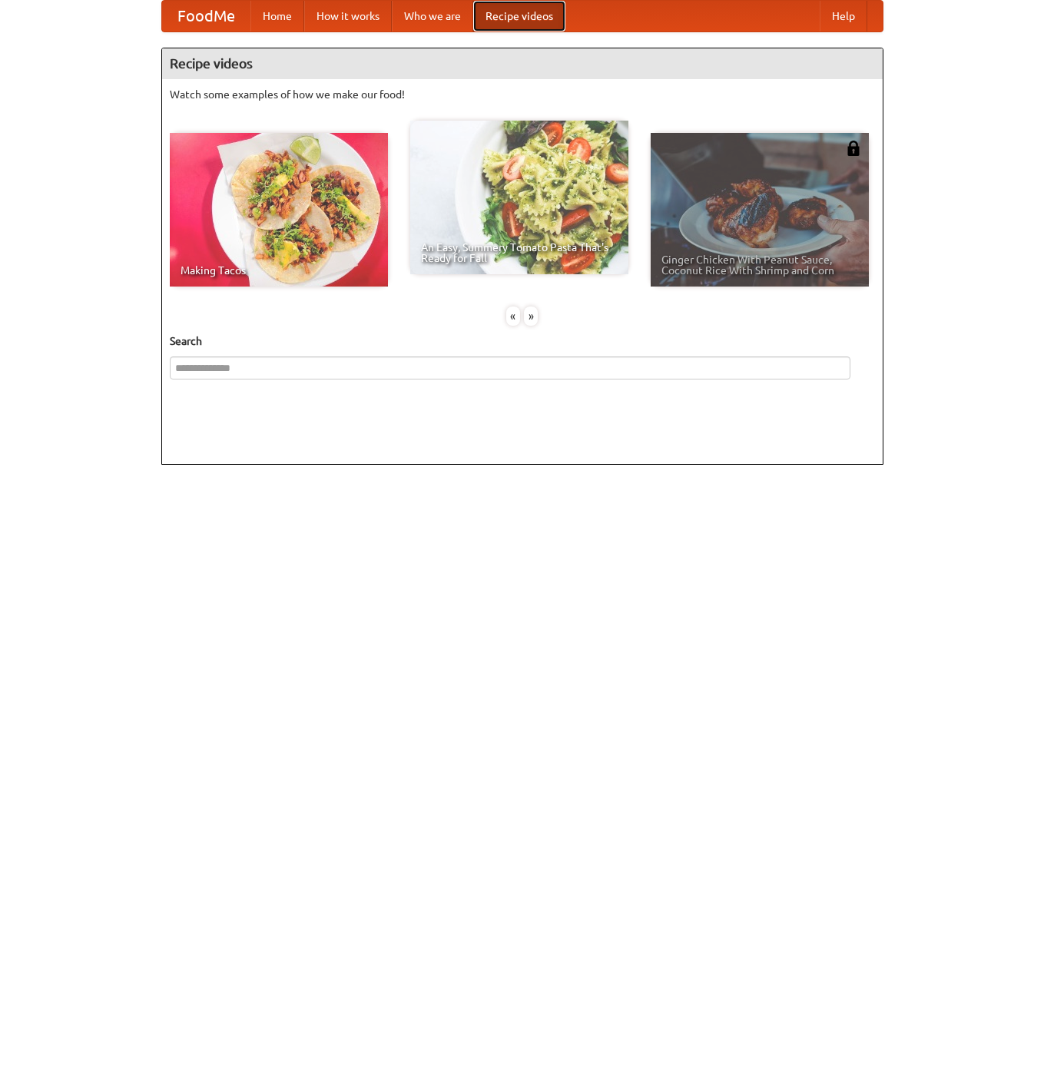  Describe the element at coordinates (522, 341) in the screenshot. I see `h5: Search` at that location.